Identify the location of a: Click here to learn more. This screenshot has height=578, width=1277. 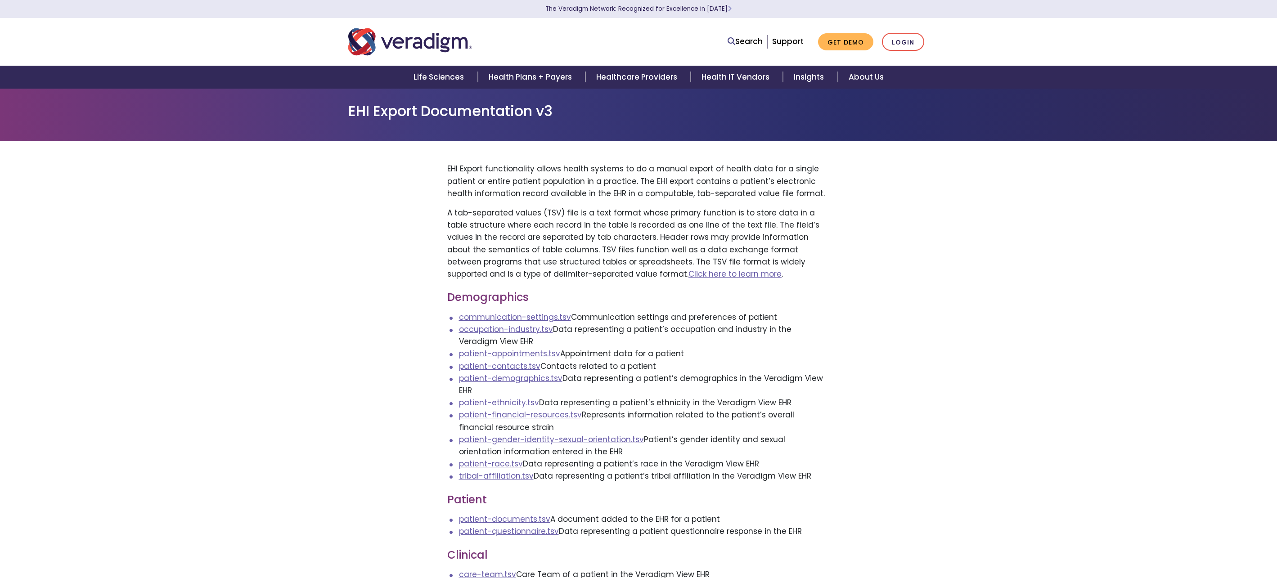
(735, 274).